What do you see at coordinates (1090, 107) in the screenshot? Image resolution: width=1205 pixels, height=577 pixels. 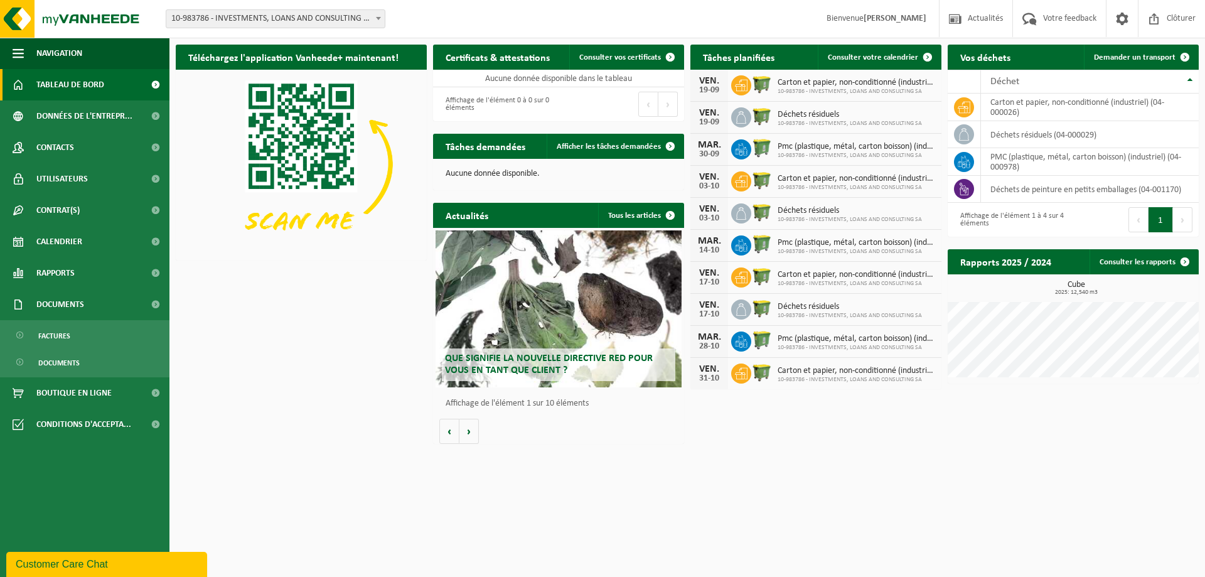 I see `td: carton et papier, non-conditionné (industriel) (04-000026)` at bounding box center [1090, 107].